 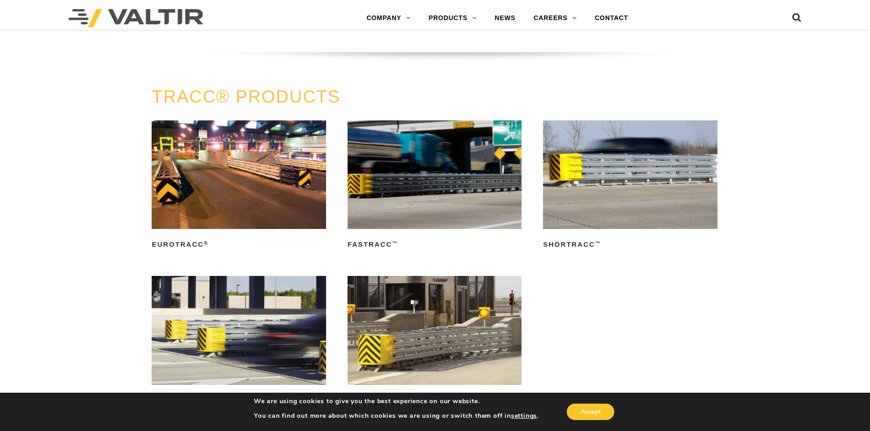 What do you see at coordinates (246, 97) in the screenshot?
I see `a: TRACC® PRODUCTS` at bounding box center [246, 97].